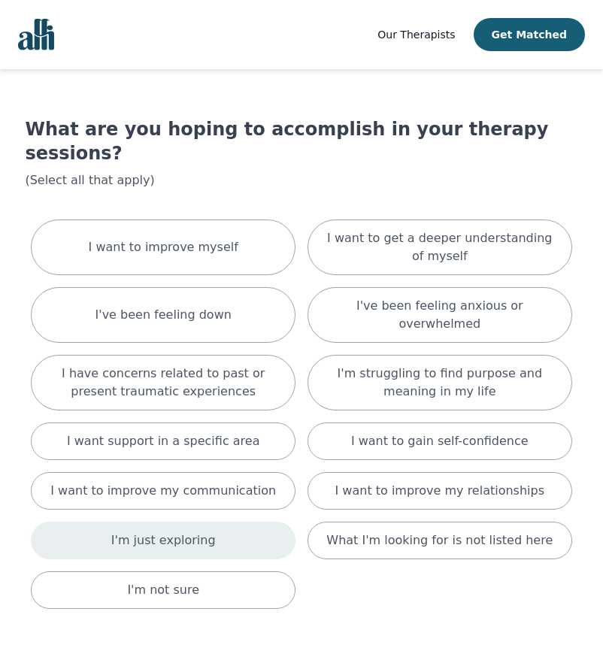  What do you see at coordinates (163, 491) in the screenshot?
I see `p: I want to improve my communication` at bounding box center [163, 491].